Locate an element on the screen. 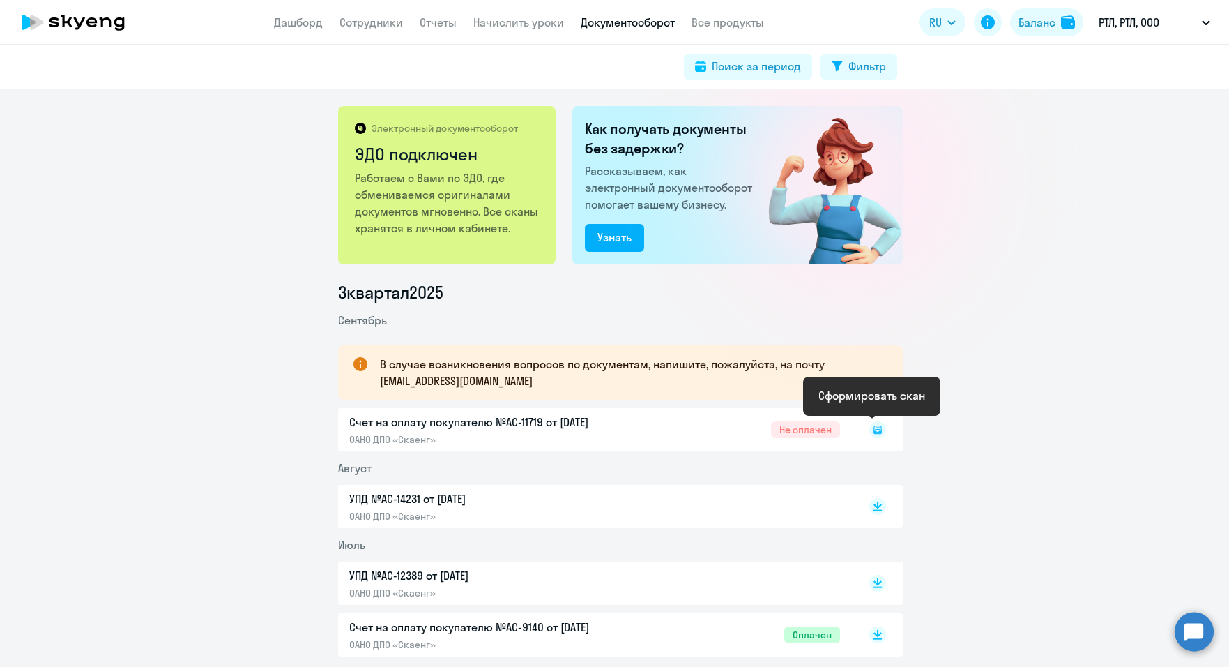  img: connected is located at coordinates (824, 185).